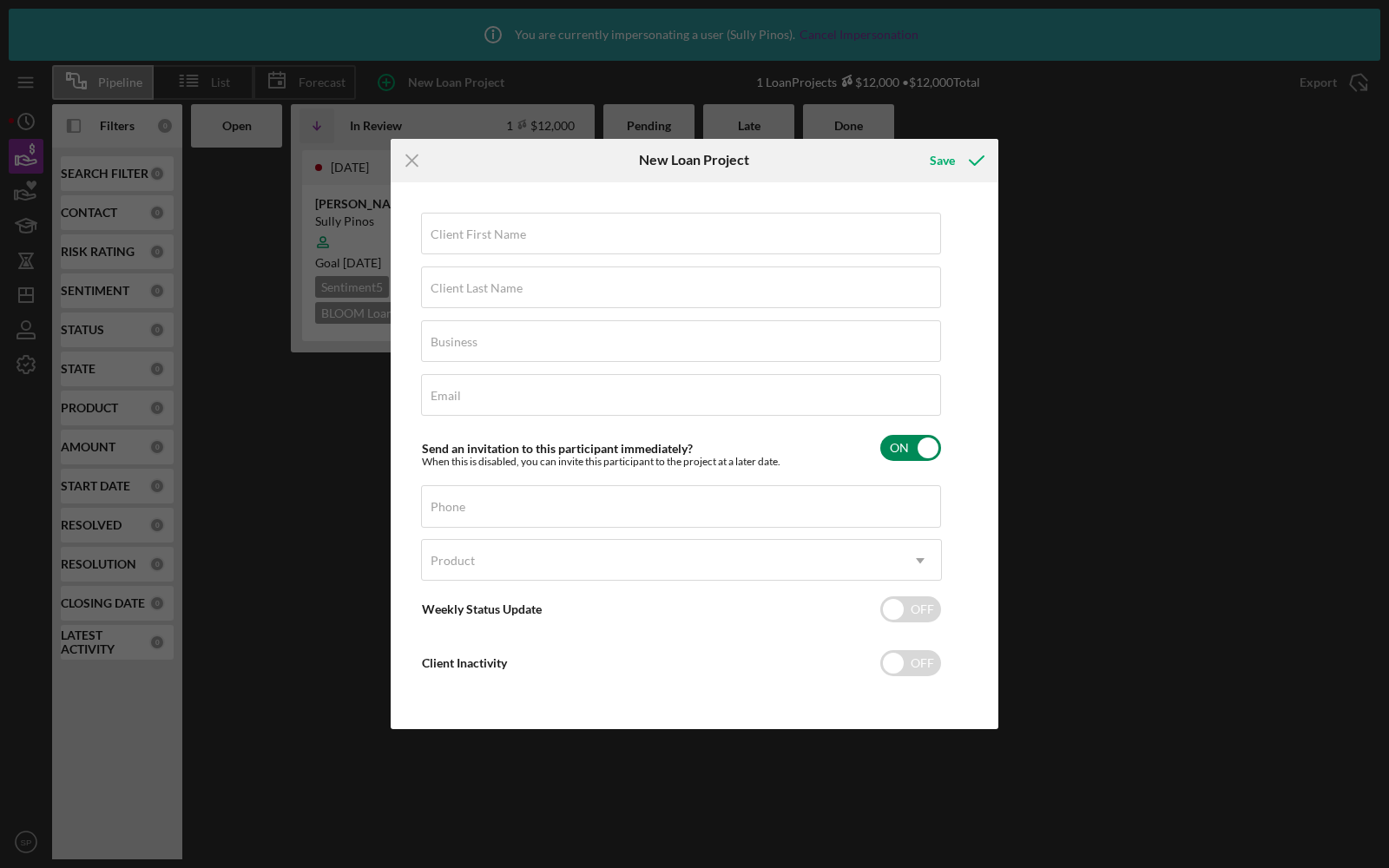  I want to click on div: Product, so click(453, 560).